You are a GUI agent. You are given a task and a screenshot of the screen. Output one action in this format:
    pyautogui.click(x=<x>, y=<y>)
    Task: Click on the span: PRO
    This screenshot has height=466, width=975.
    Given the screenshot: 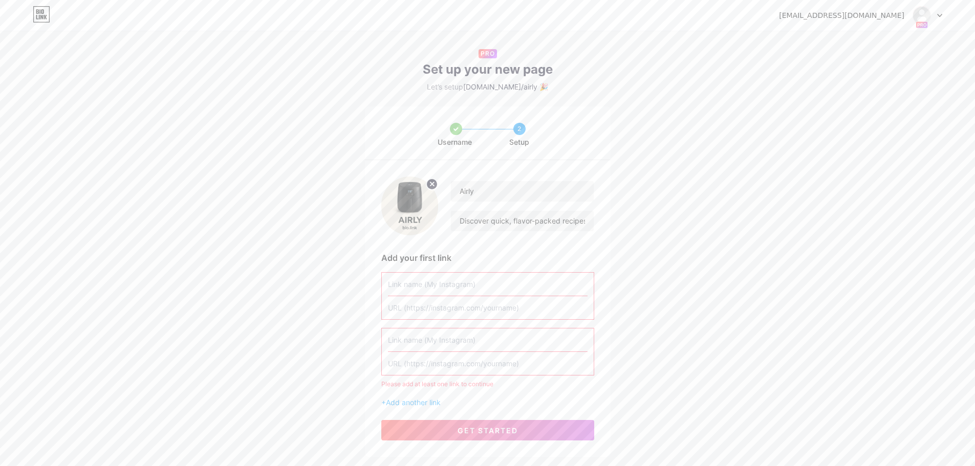 What is the action you would take?
    pyautogui.click(x=488, y=54)
    